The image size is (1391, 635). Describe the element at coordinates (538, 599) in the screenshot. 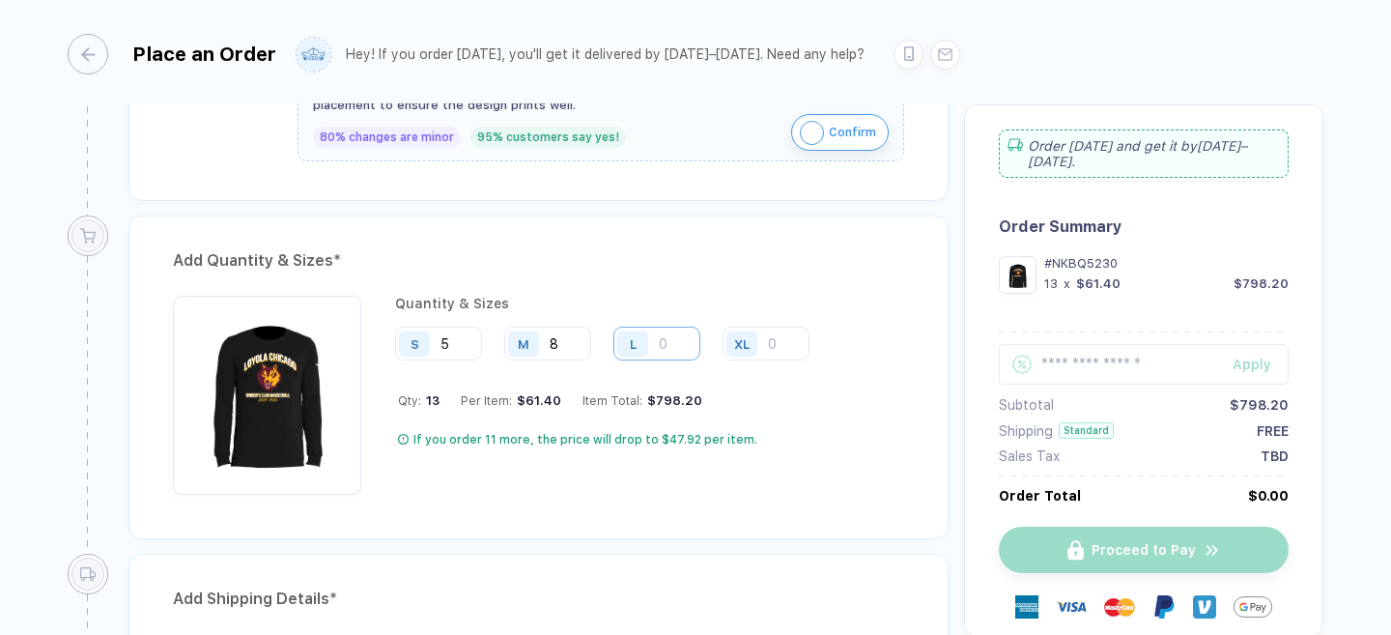

I see `div: Add Shipping Details` at that location.